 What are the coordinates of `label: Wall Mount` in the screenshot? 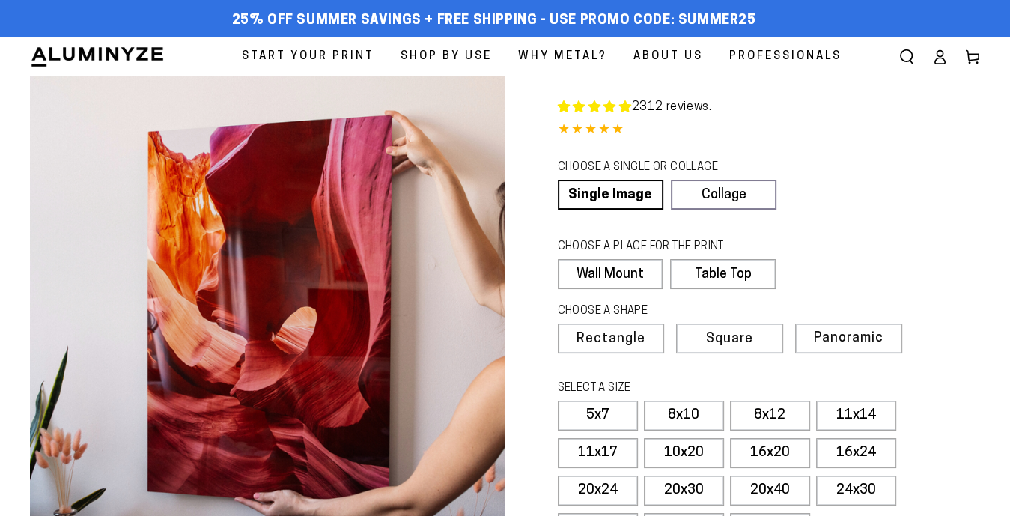 It's located at (610, 274).